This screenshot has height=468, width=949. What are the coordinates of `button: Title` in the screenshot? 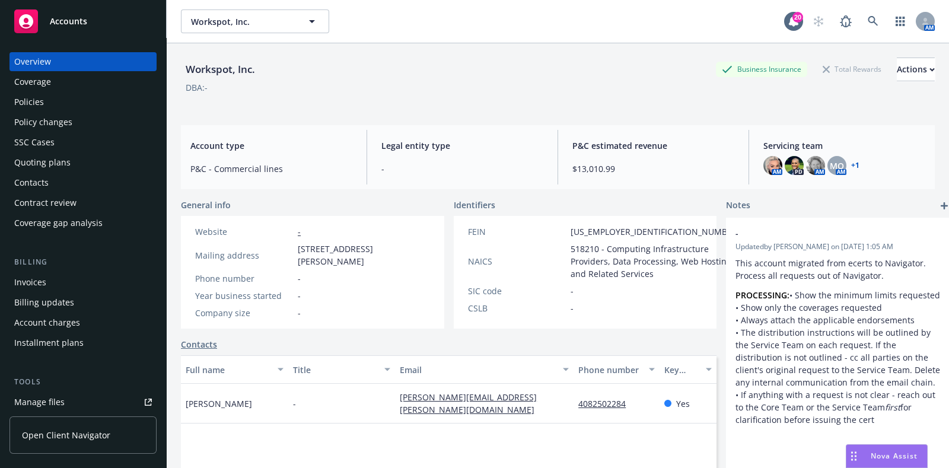 It's located at (342, 370).